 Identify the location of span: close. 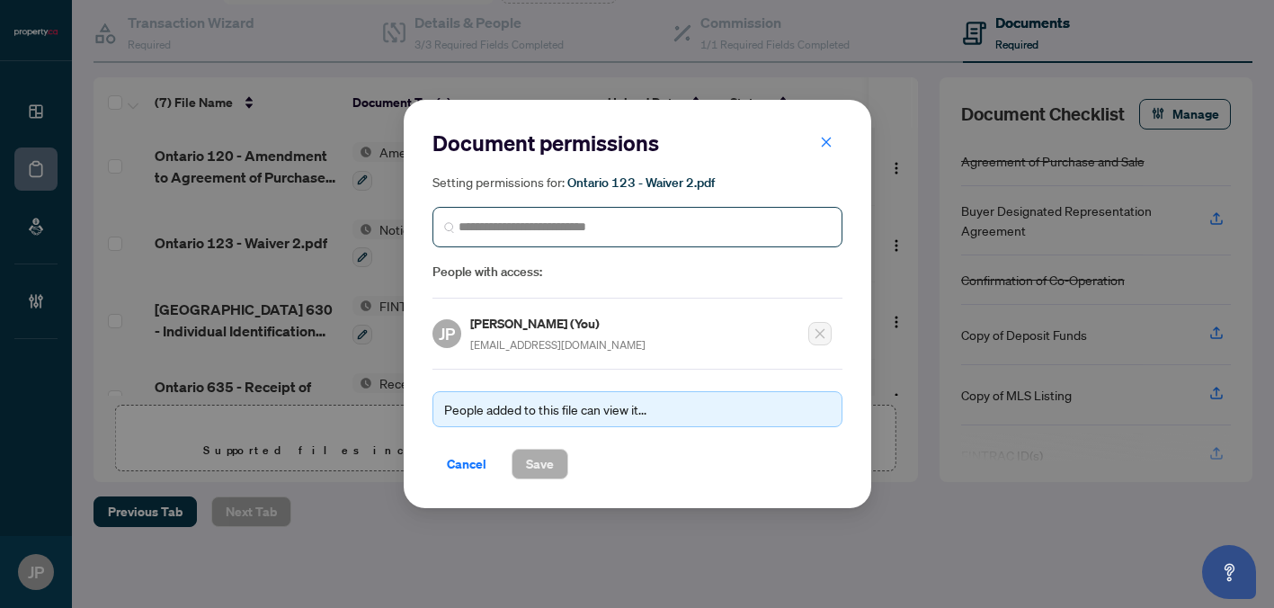
(826, 142).